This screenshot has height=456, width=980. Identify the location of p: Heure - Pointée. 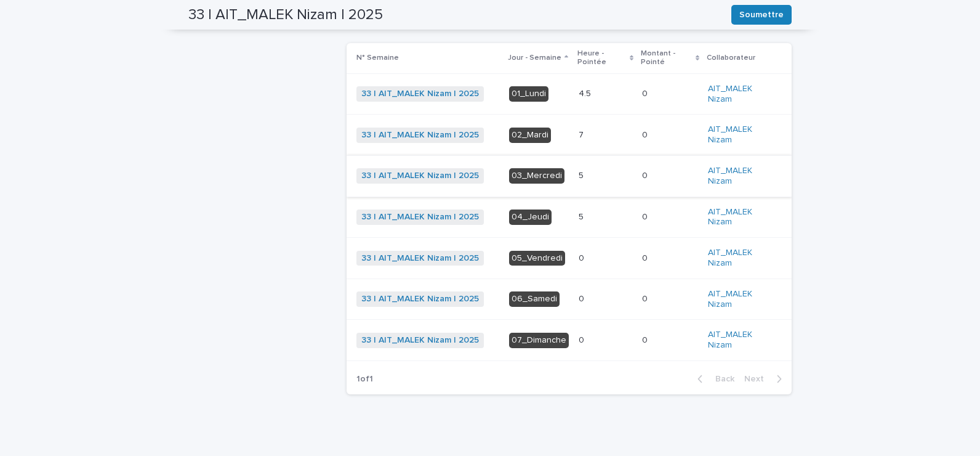
(602, 58).